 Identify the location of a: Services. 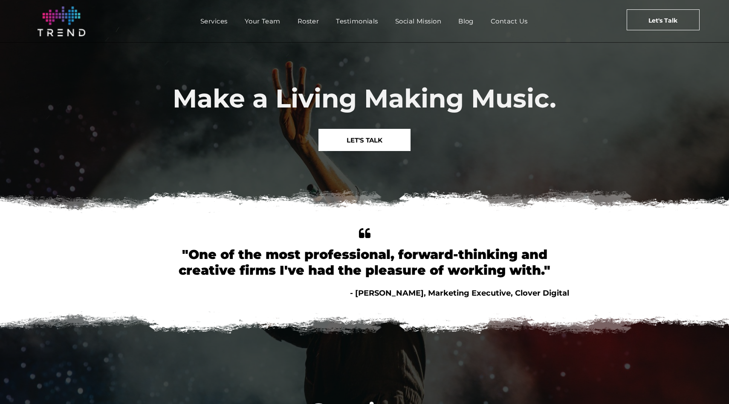
(214, 21).